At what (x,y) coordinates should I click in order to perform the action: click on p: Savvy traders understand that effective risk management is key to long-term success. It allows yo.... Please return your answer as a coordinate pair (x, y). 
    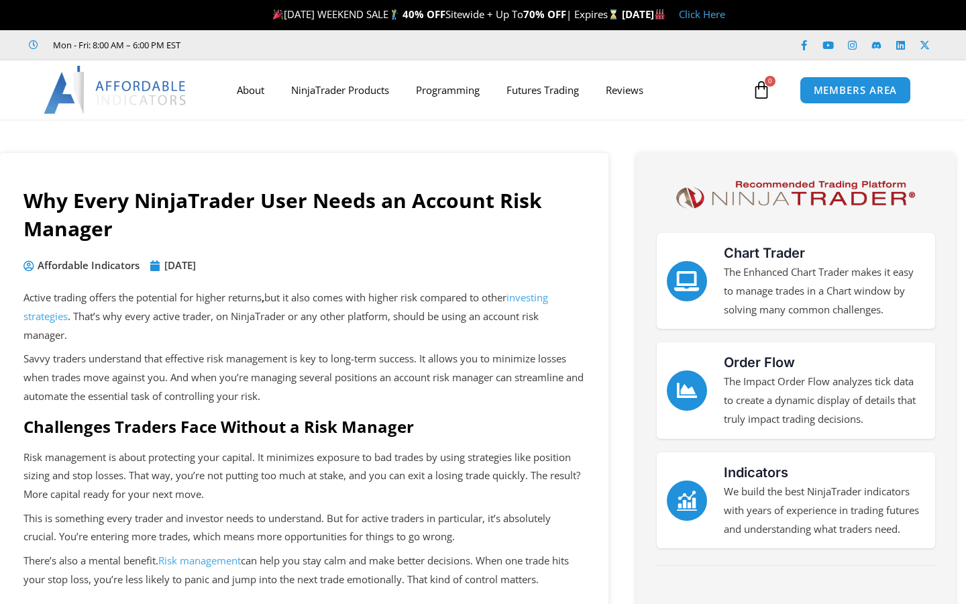
    Looking at the image, I should click on (304, 378).